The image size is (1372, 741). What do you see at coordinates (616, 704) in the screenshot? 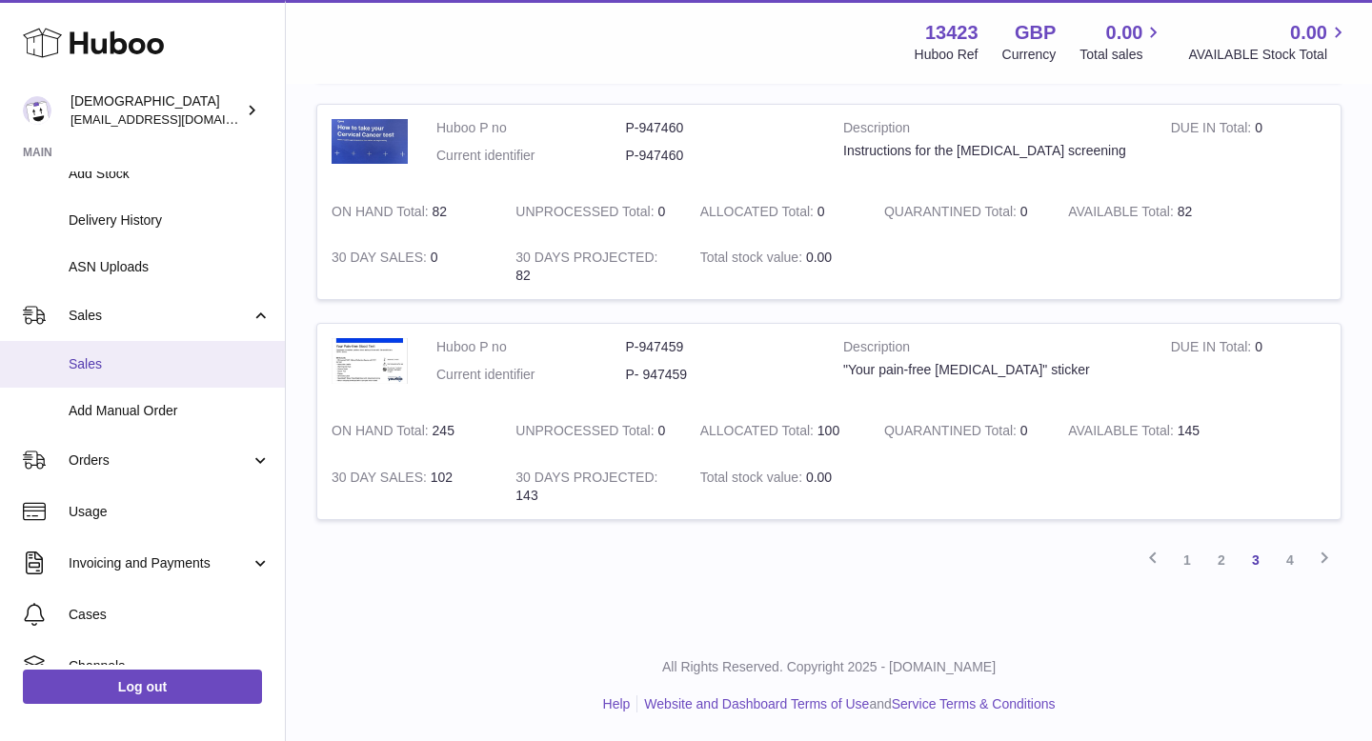
I see `a: Help` at bounding box center [616, 704].